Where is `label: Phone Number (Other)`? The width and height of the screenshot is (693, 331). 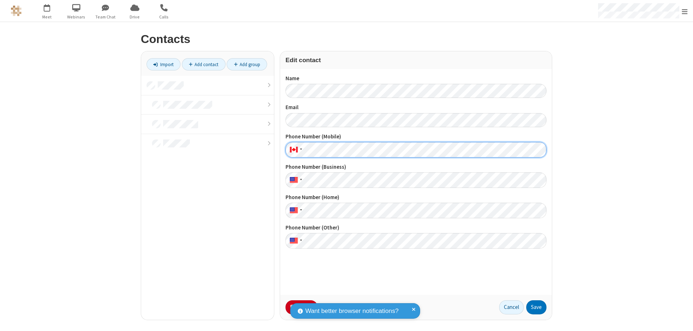 label: Phone Number (Other) is located at coordinates (416, 227).